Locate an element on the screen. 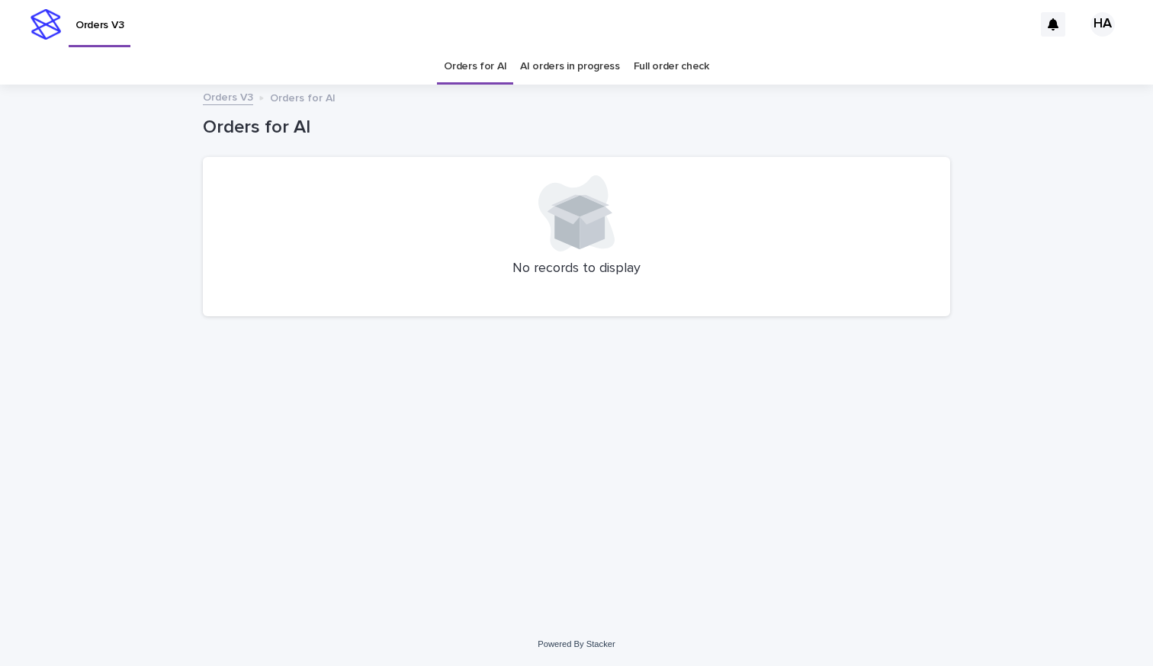 The image size is (1153, 666). a: Full order check is located at coordinates (671, 66).